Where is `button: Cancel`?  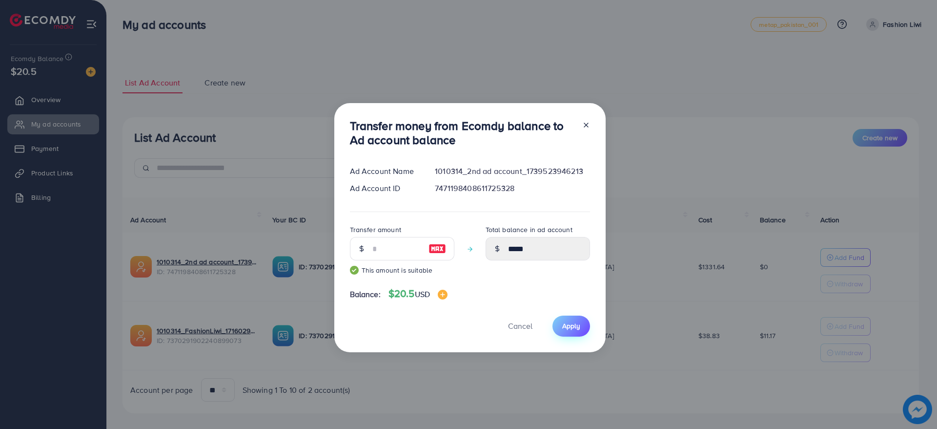 button: Cancel is located at coordinates (520, 326).